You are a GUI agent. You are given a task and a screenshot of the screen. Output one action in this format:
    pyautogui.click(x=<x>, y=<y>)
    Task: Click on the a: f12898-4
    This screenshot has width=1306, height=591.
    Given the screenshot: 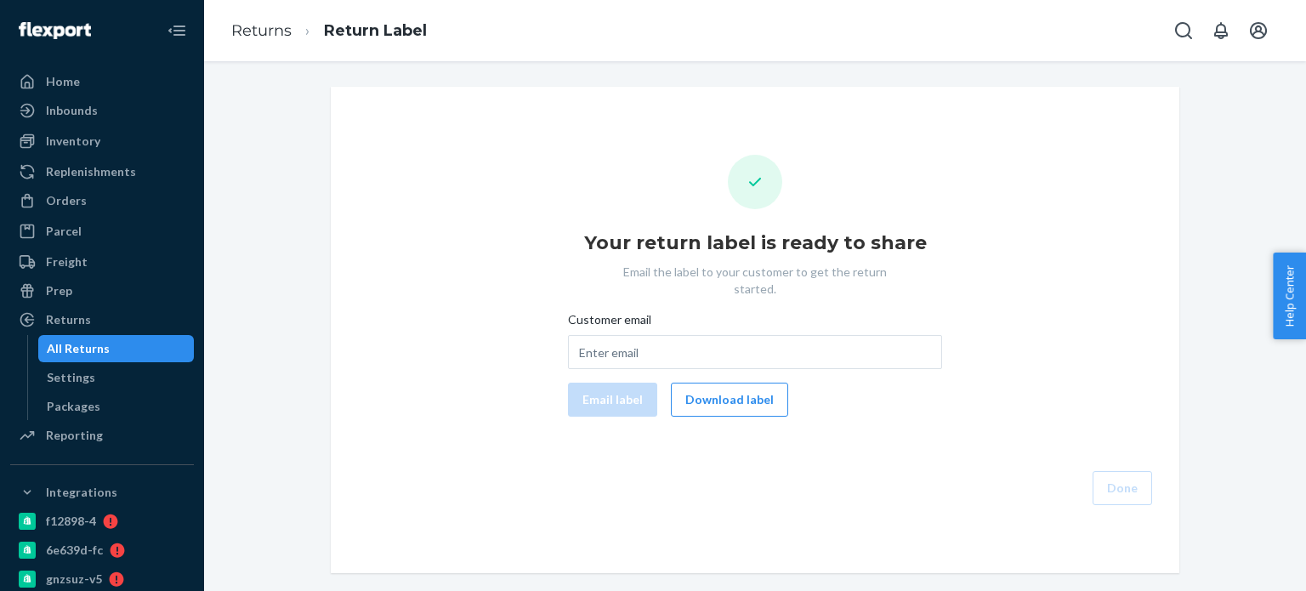 What is the action you would take?
    pyautogui.click(x=102, y=521)
    